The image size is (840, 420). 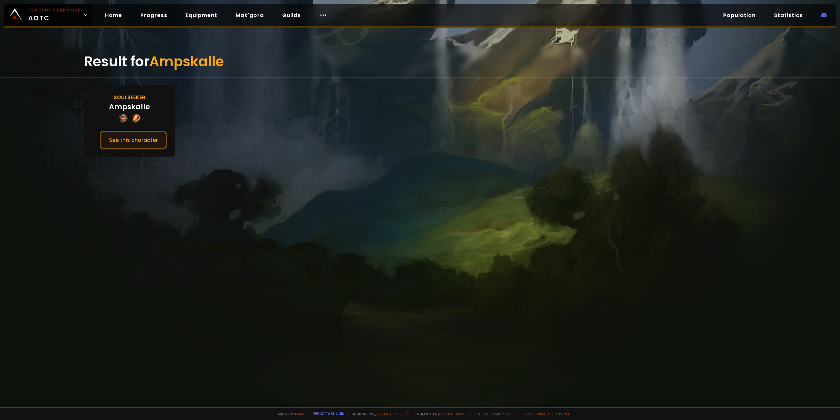 I want to click on a: Classic HardcoreAOTC, so click(x=48, y=15).